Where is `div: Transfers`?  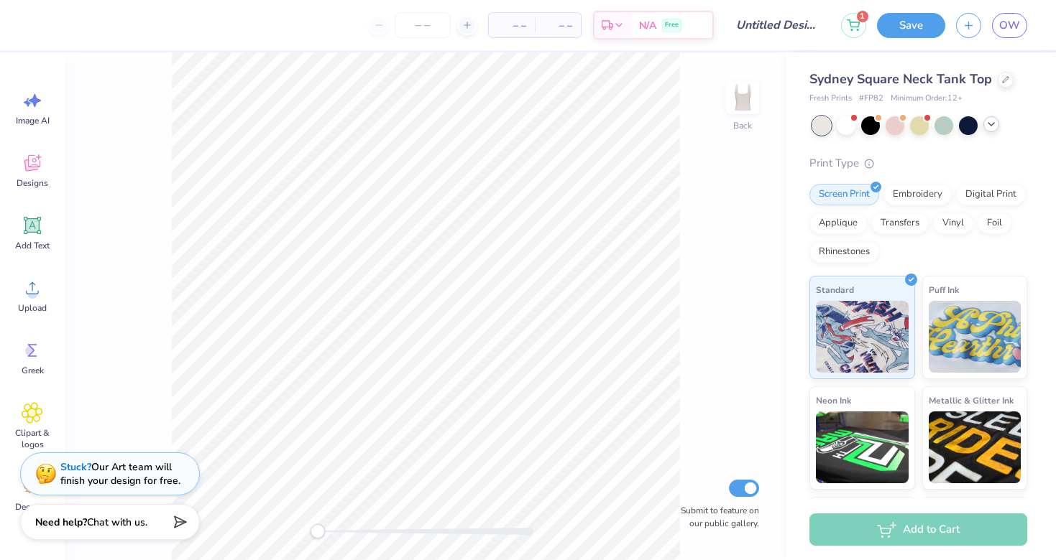
div: Transfers is located at coordinates (900, 223).